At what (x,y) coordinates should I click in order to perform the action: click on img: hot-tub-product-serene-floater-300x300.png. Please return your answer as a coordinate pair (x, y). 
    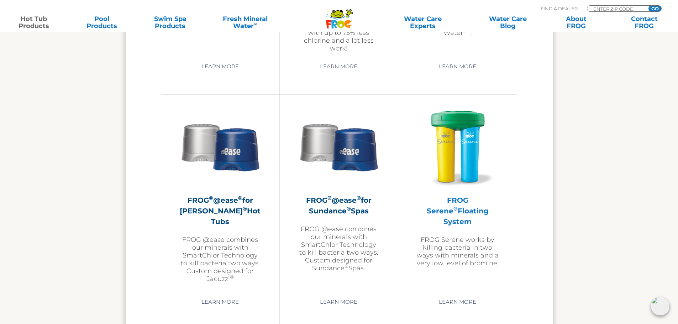
    Looking at the image, I should click on (457, 147).